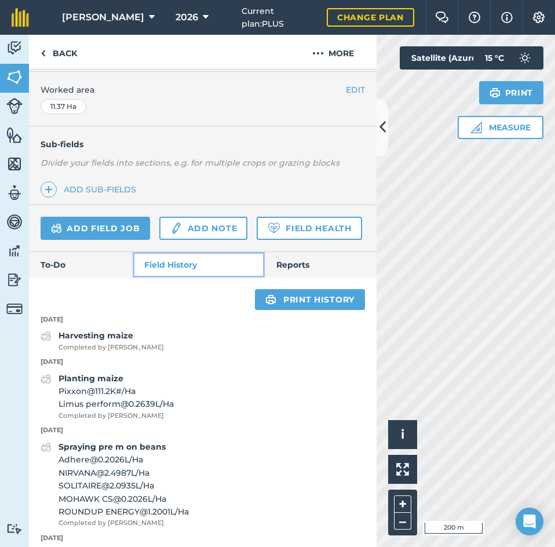 The image size is (555, 547). I want to click on a: Add note, so click(203, 228).